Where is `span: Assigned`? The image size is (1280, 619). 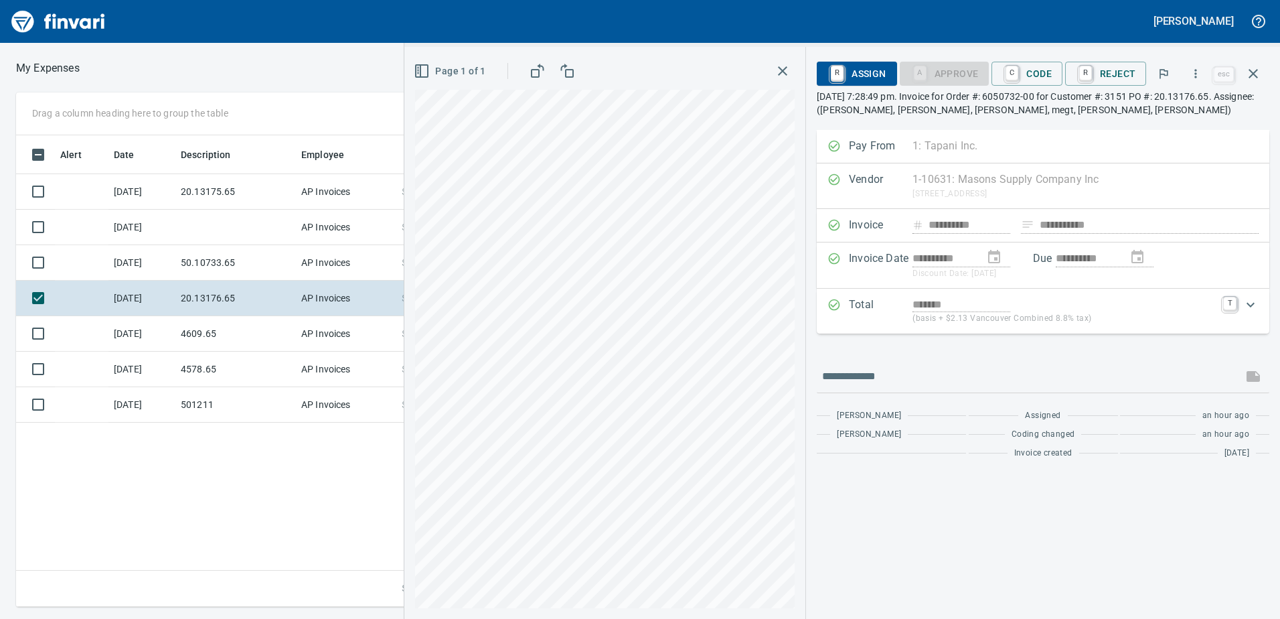 span: Assigned is located at coordinates (1042, 416).